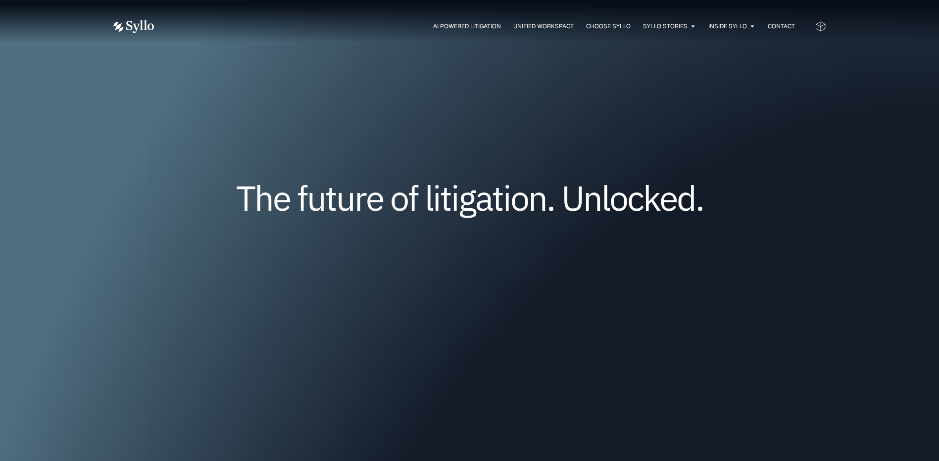 The height and width of the screenshot is (461, 939). I want to click on span: AI Powered Litigation, so click(467, 26).